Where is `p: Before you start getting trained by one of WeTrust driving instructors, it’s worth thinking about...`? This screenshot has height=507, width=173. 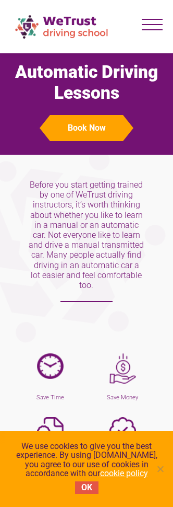 p: Before you start getting trained by one of WeTrust driving instructors, it’s worth thinking about... is located at coordinates (87, 241).